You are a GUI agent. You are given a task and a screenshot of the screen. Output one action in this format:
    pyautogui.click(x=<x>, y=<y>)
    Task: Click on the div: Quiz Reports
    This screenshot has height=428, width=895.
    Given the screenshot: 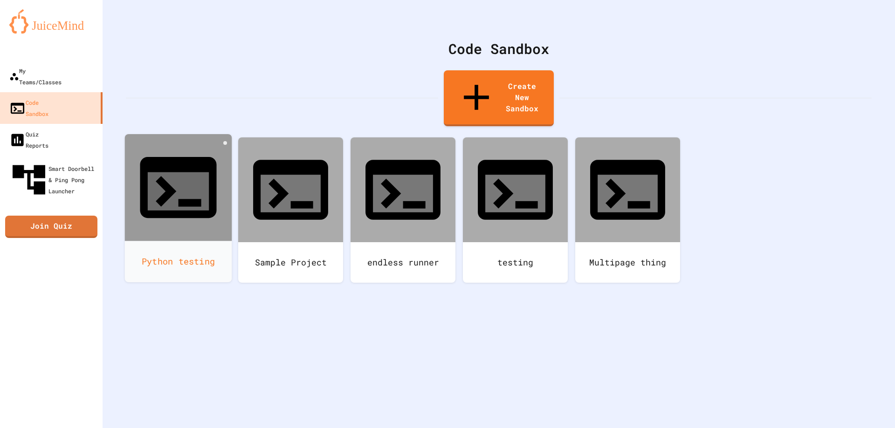 What is the action you would take?
    pyautogui.click(x=29, y=140)
    